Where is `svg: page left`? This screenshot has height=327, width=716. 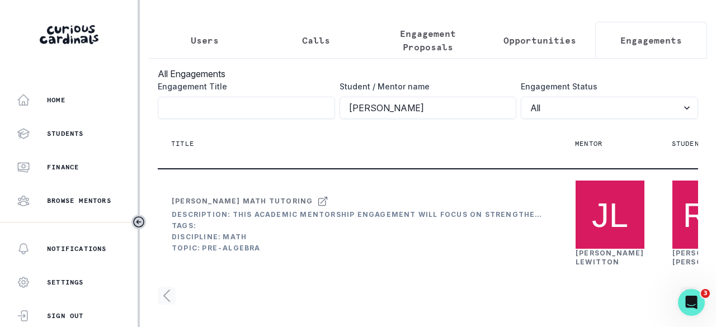 svg: page left is located at coordinates (167, 296).